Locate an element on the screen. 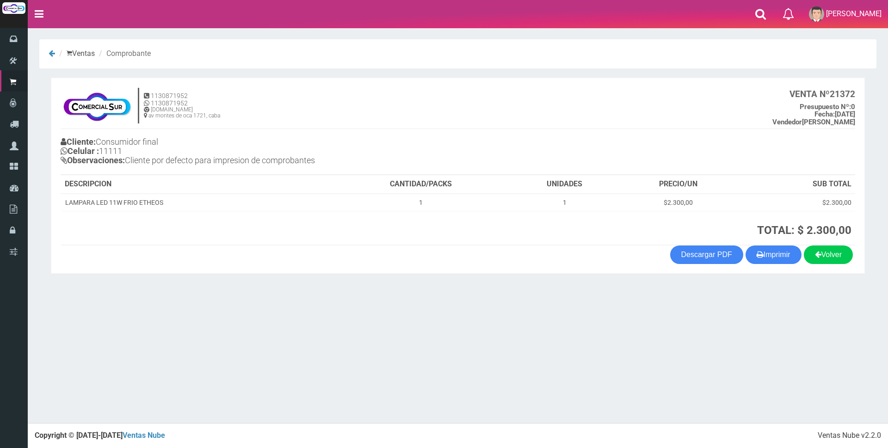 This screenshot has height=448, width=888. a: Ventas Nube is located at coordinates (144, 435).